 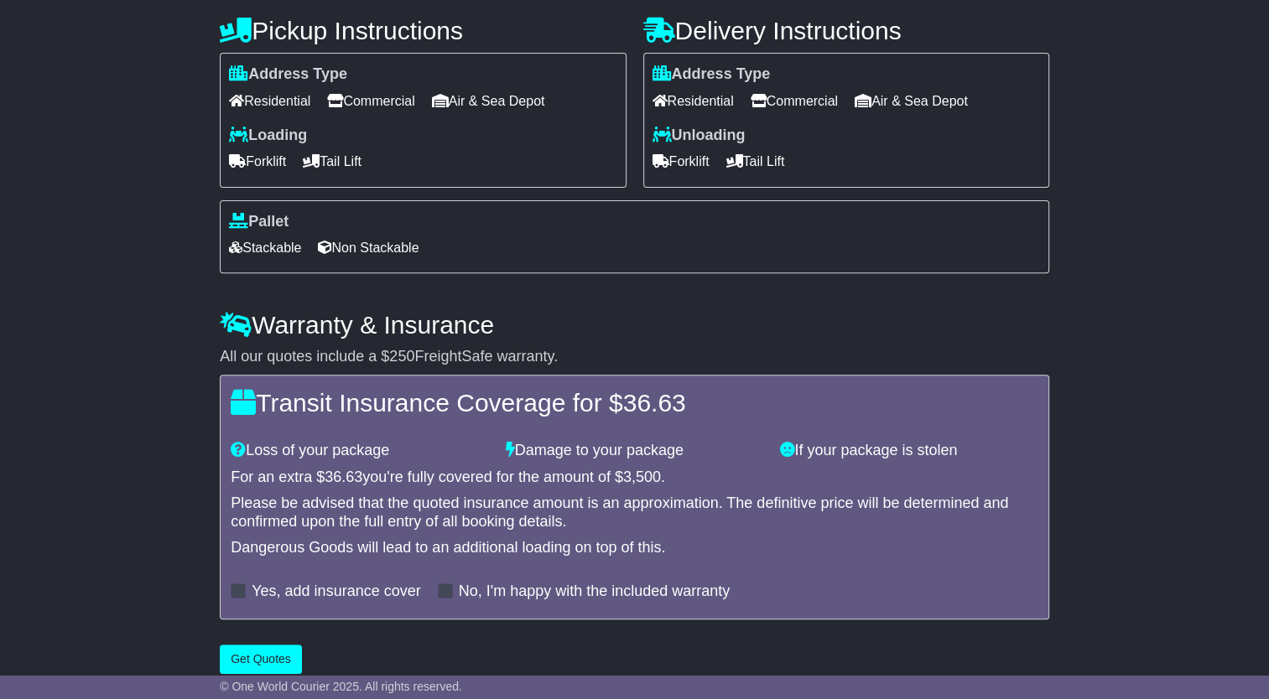 What do you see at coordinates (360, 451) in the screenshot?
I see `div: Loss of your package` at bounding box center [360, 451].